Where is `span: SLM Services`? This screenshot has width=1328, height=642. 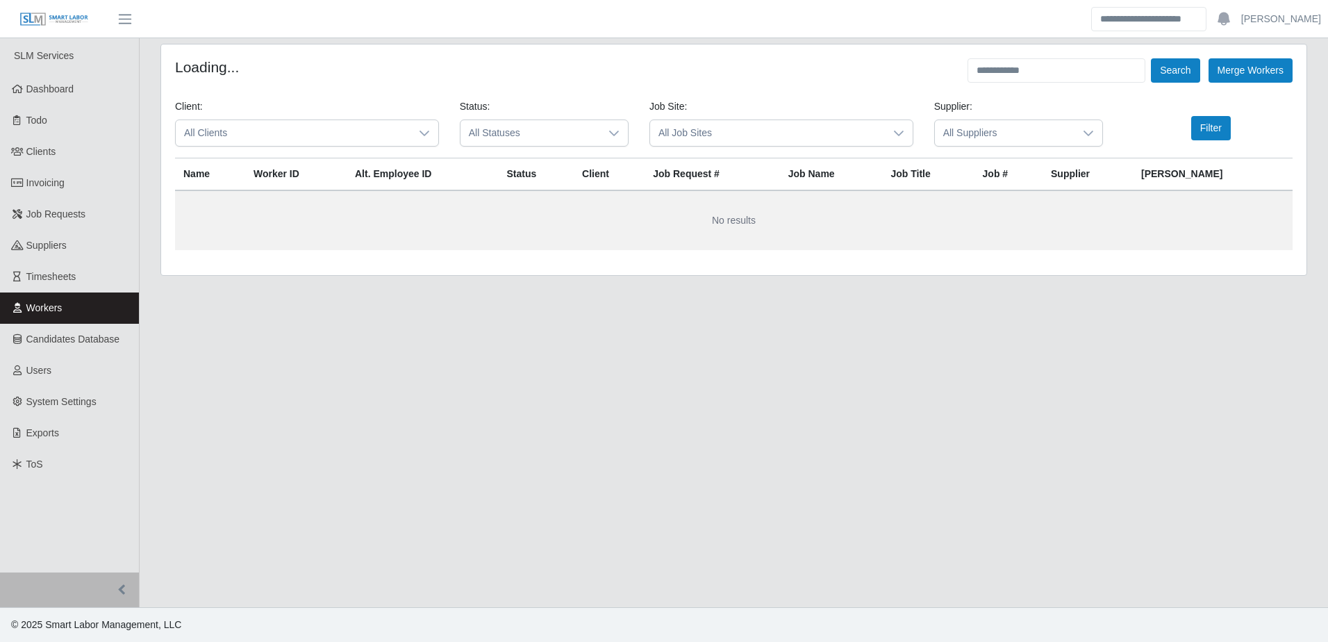 span: SLM Services is located at coordinates (44, 56).